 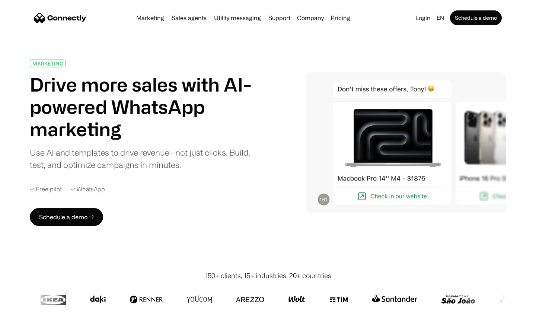 What do you see at coordinates (279, 18) in the screenshot?
I see `a: Support` at bounding box center [279, 18].